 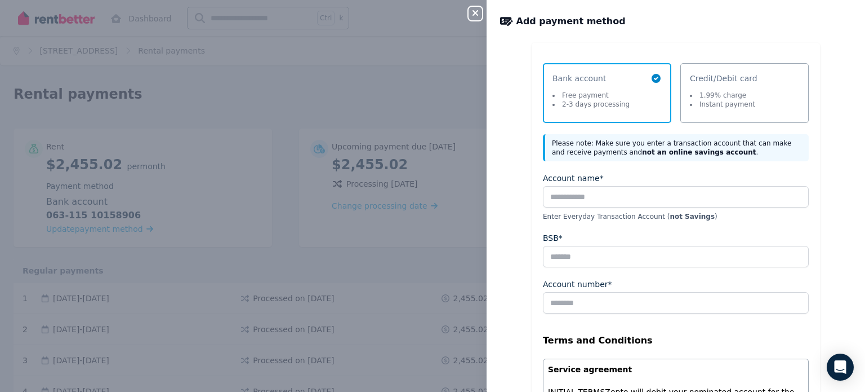 I want to click on span: Credit/Debit card, so click(x=724, y=78).